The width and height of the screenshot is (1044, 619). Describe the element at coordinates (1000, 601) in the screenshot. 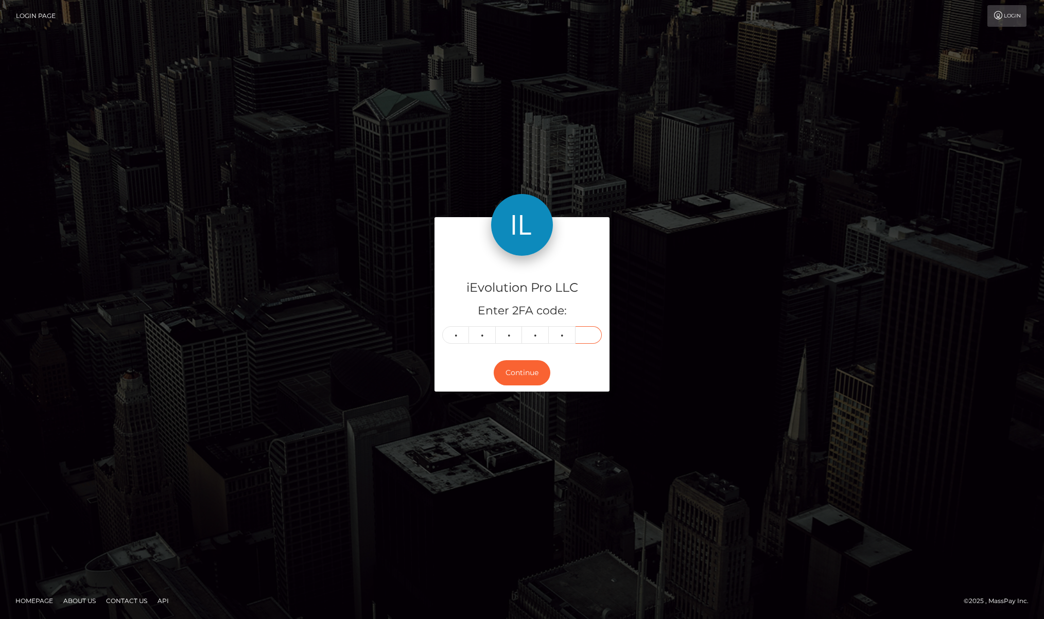

I see `div: © 2025 , MassPay Inc.` at that location.